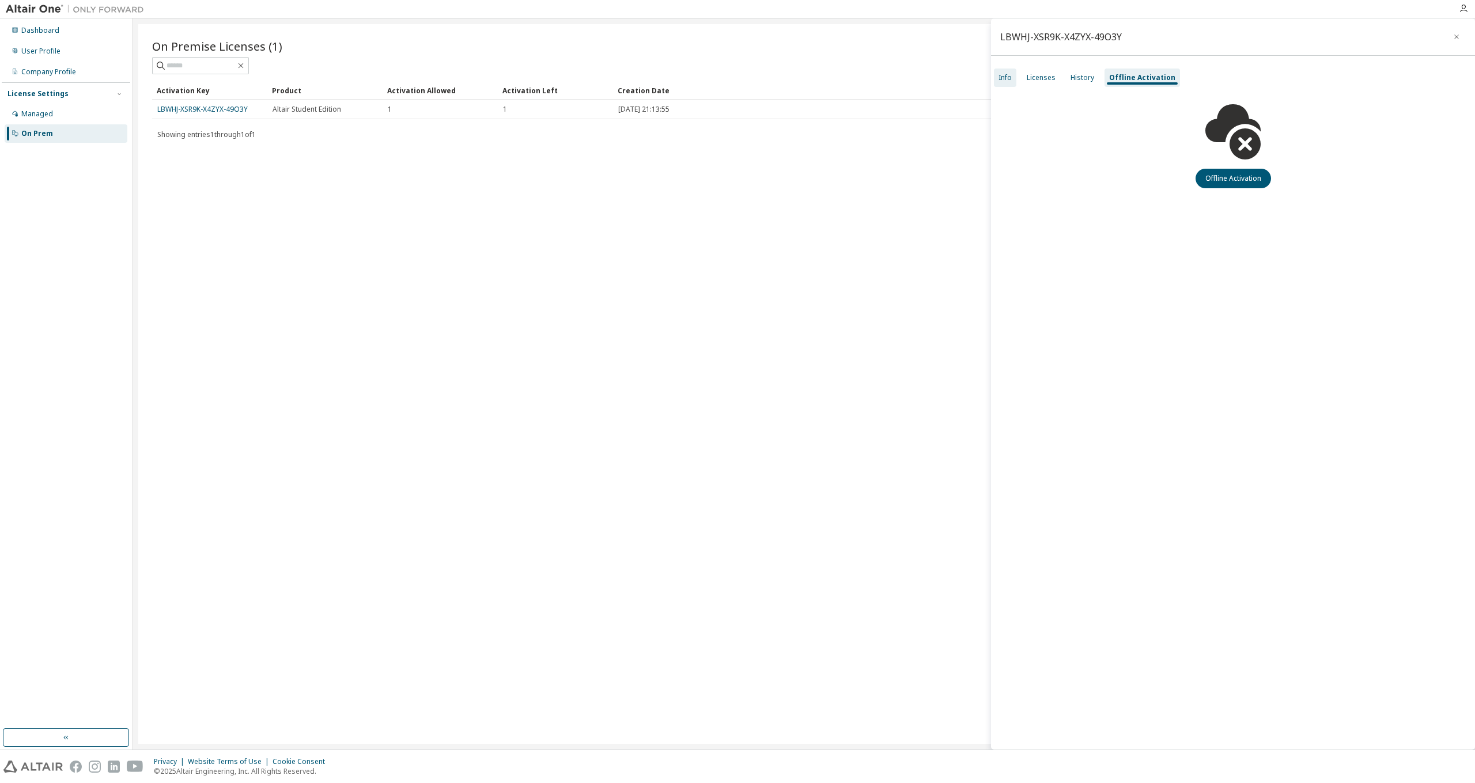 This screenshot has width=1475, height=783. What do you see at coordinates (37, 114) in the screenshot?
I see `div: Managed` at bounding box center [37, 114].